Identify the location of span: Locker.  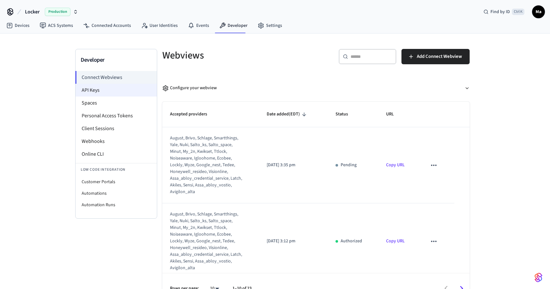
(32, 12).